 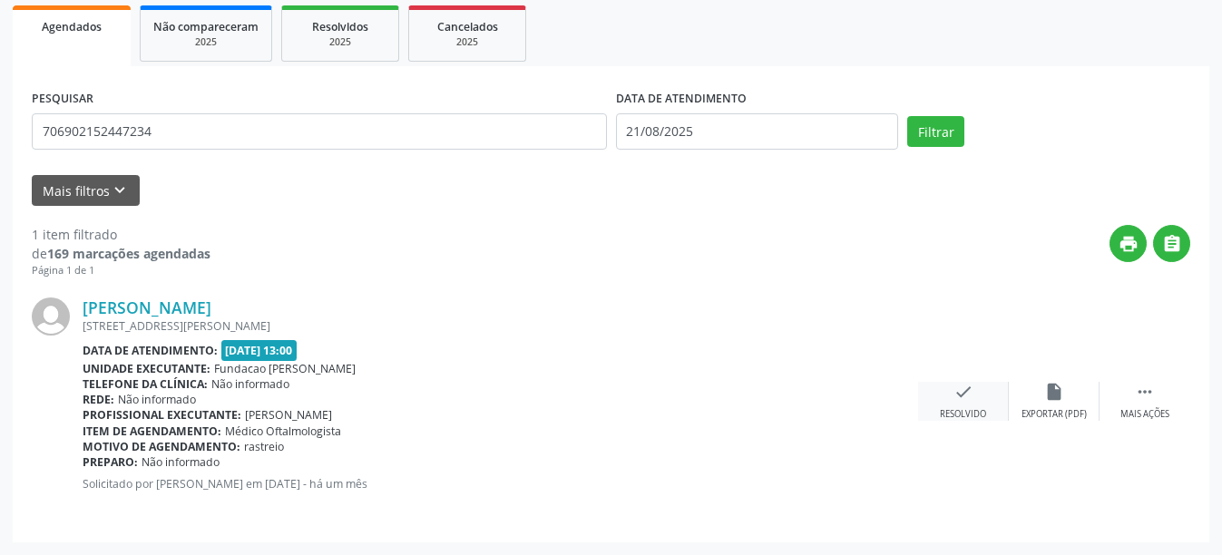 What do you see at coordinates (264, 446) in the screenshot?
I see `span: rastreio` at bounding box center [264, 446].